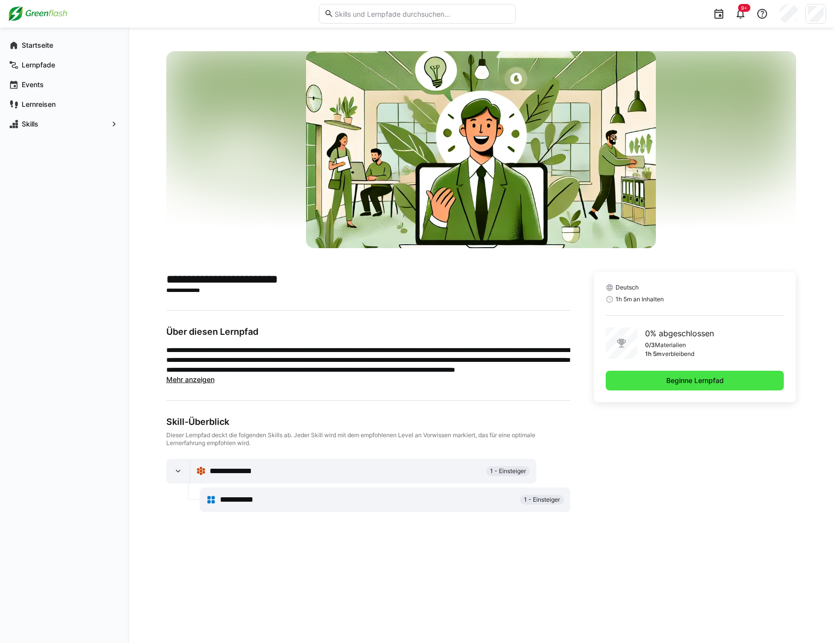  What do you see at coordinates (678, 354) in the screenshot?
I see `p: verbleibend` at bounding box center [678, 354].